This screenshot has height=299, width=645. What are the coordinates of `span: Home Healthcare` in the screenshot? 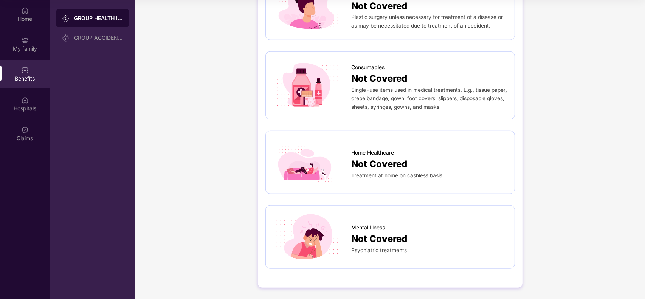 It's located at (372, 153).